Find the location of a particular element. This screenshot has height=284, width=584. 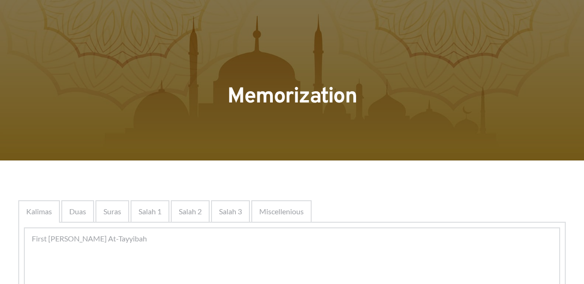

span: Kalimas is located at coordinates (39, 211).